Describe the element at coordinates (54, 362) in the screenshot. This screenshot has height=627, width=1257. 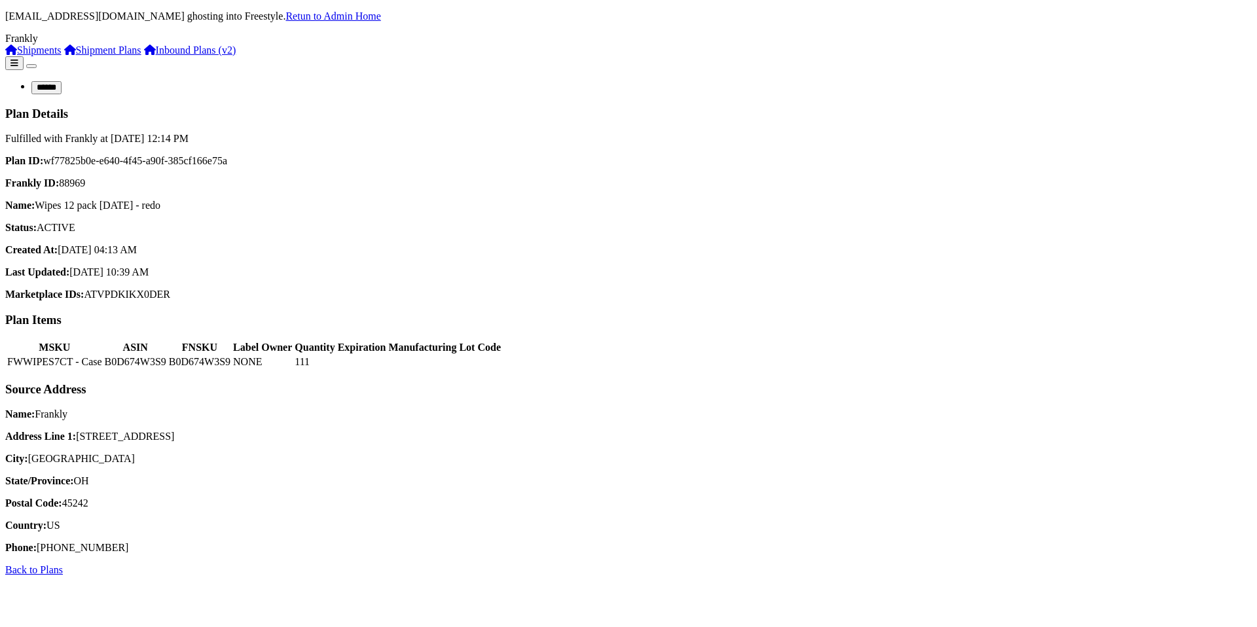
I see `td: FWWIPES7CT - Case` at that location.